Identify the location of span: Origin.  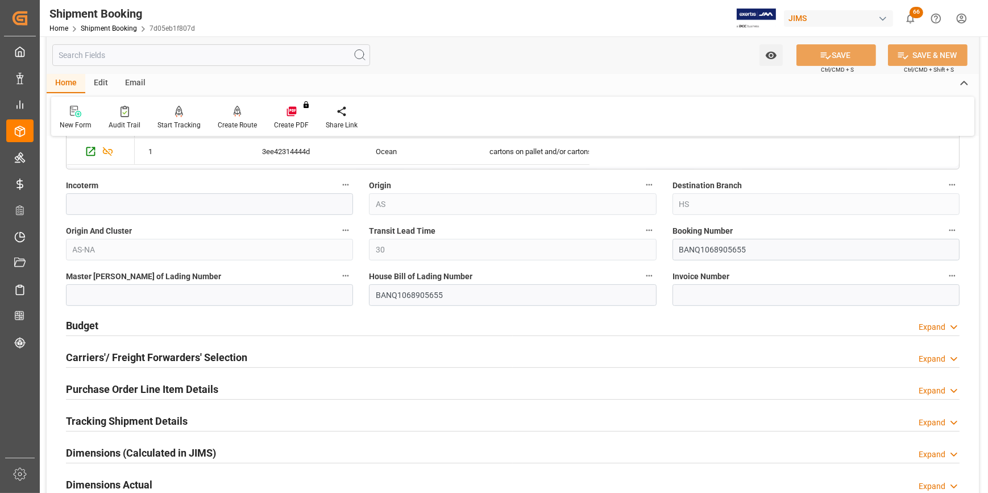
(380, 185).